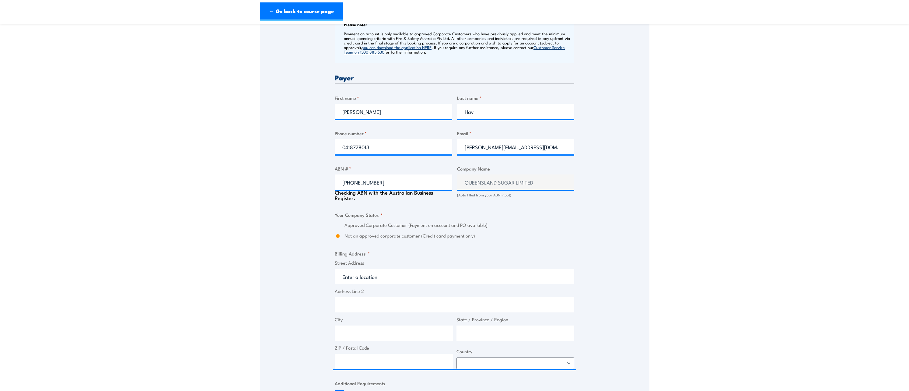 The height and width of the screenshot is (391, 909). I want to click on label: ABN #, so click(394, 168).